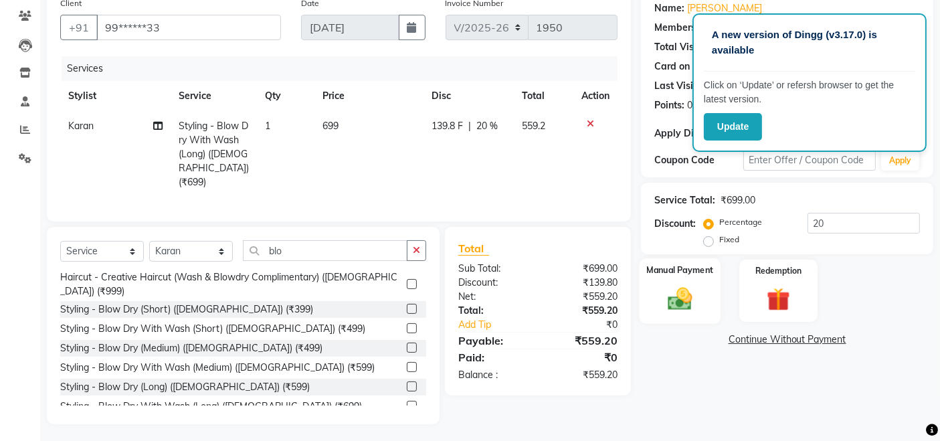  Describe the element at coordinates (682, 66) in the screenshot. I see `div: Card on file:` at that location.